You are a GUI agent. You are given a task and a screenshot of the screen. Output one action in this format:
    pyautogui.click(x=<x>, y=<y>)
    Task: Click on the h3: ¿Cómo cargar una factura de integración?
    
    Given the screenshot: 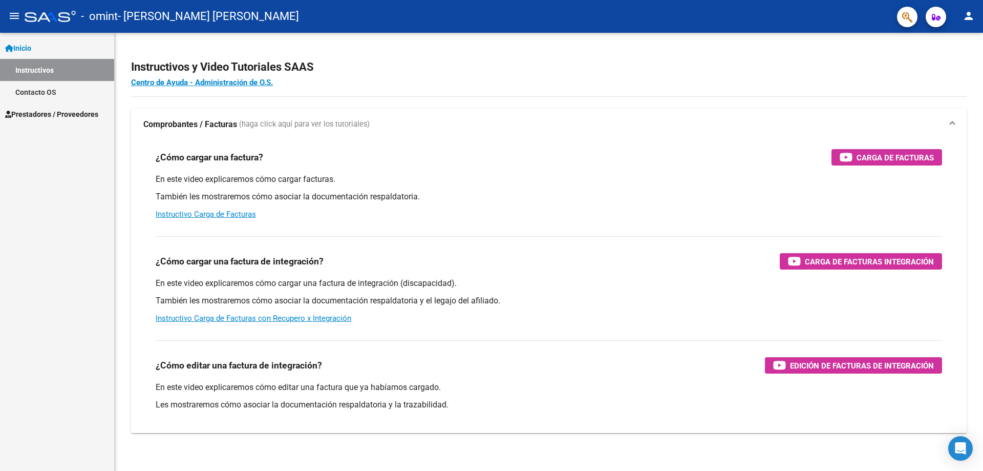 What is the action you would take?
    pyautogui.click(x=240, y=261)
    